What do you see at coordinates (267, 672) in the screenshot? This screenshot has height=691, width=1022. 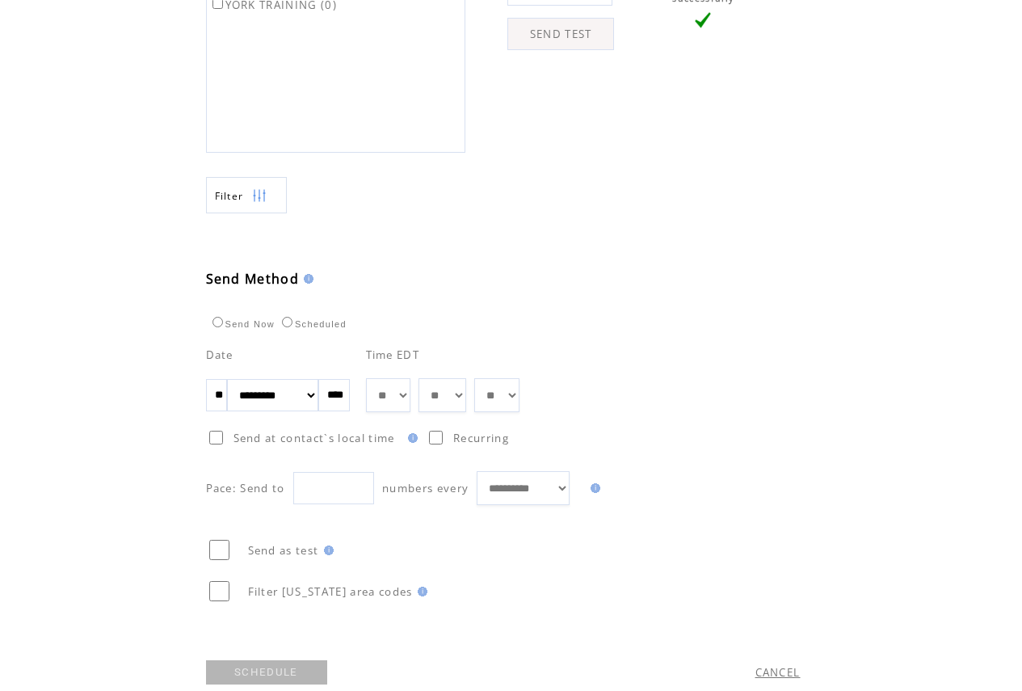 I see `a: SCHEDULE` at bounding box center [267, 672].